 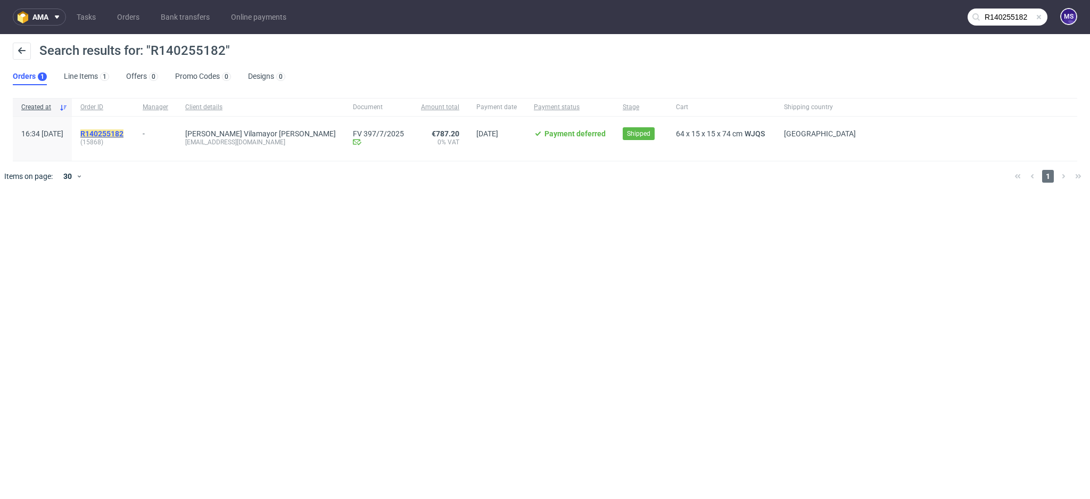 What do you see at coordinates (86, 17) in the screenshot?
I see `a: Tasks` at bounding box center [86, 17].